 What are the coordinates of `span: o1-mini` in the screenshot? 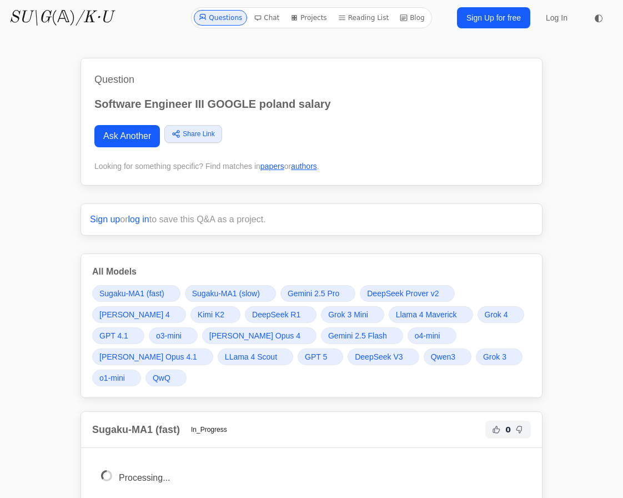 It's located at (112, 378).